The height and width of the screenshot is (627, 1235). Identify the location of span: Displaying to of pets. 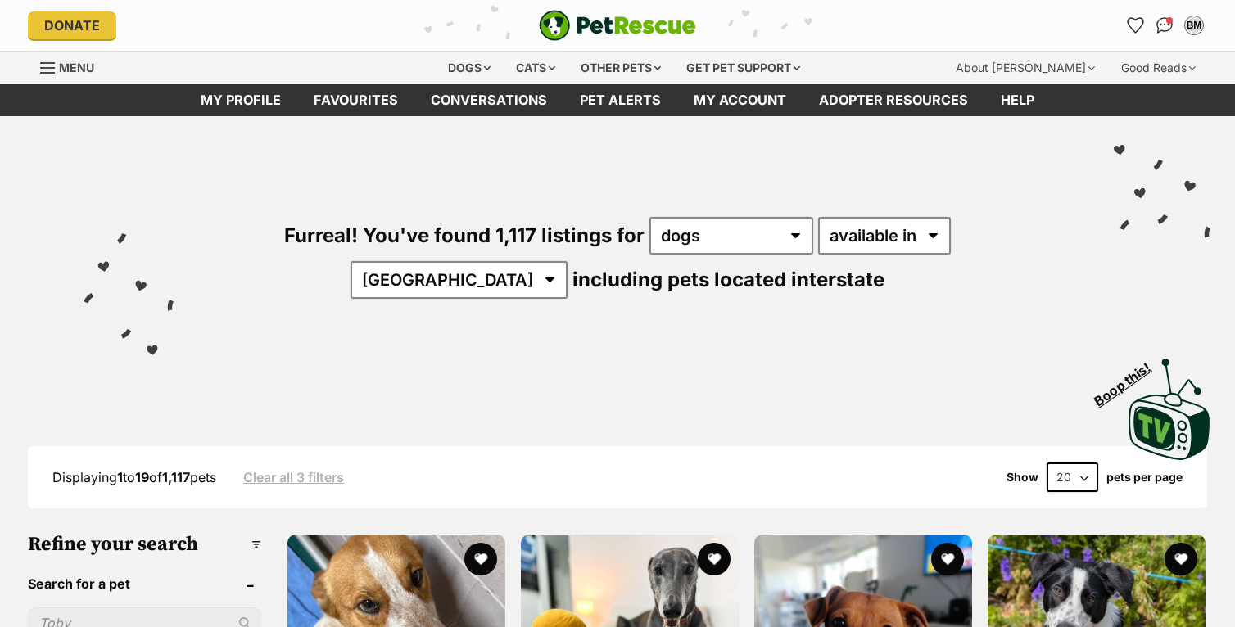
(134, 477).